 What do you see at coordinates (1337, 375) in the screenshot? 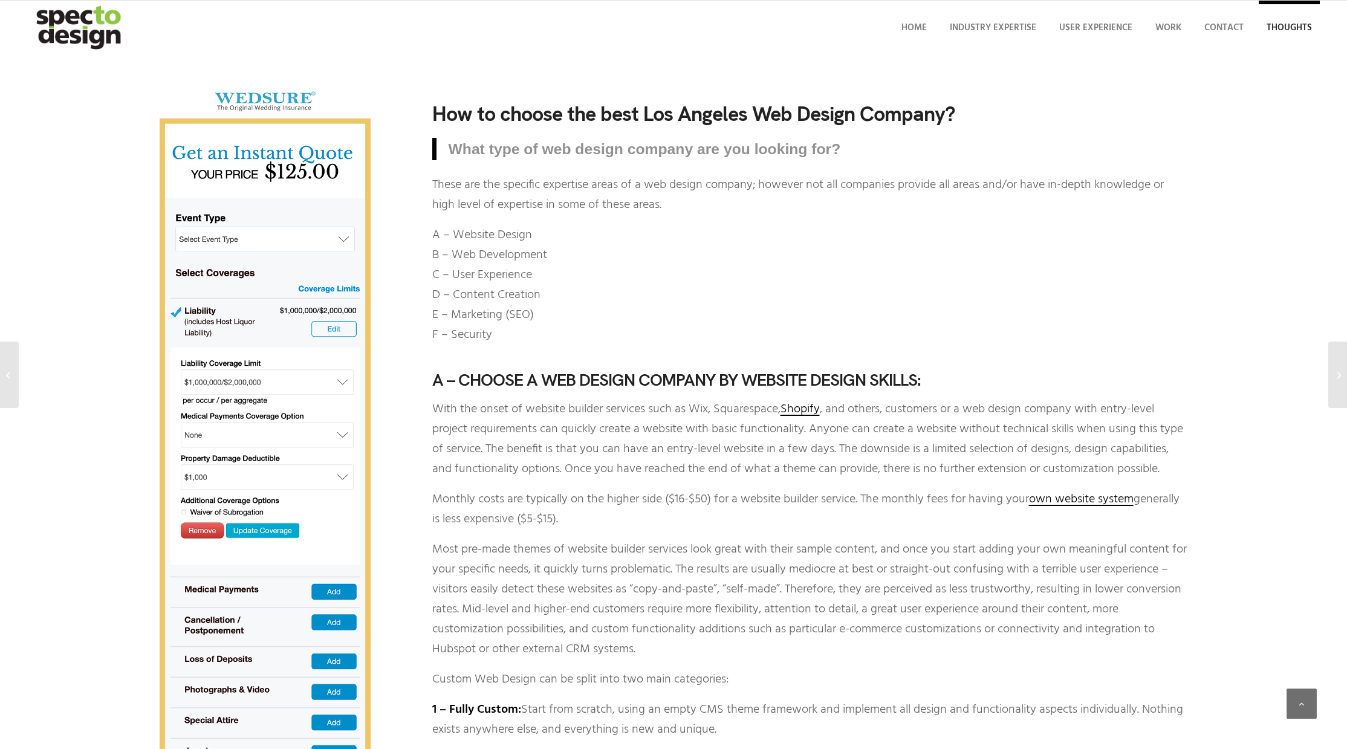
I see `a: What Blockchain Gets Right About Branding` at bounding box center [1337, 375].